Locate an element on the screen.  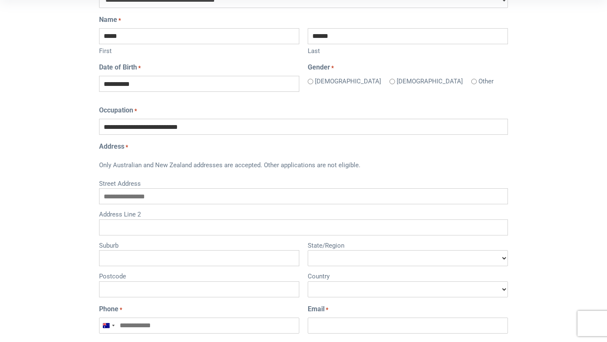
label: Last is located at coordinates (408, 50).